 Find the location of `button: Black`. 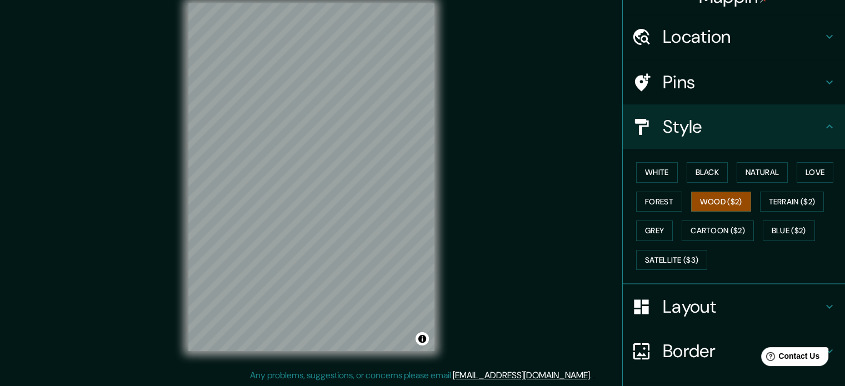

button: Black is located at coordinates (707, 172).